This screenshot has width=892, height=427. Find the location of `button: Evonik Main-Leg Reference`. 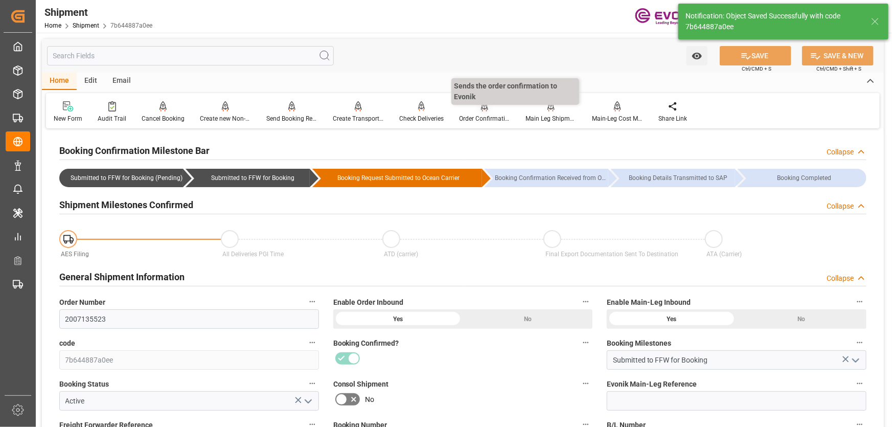

button: Evonik Main-Leg Reference is located at coordinates (860, 384).